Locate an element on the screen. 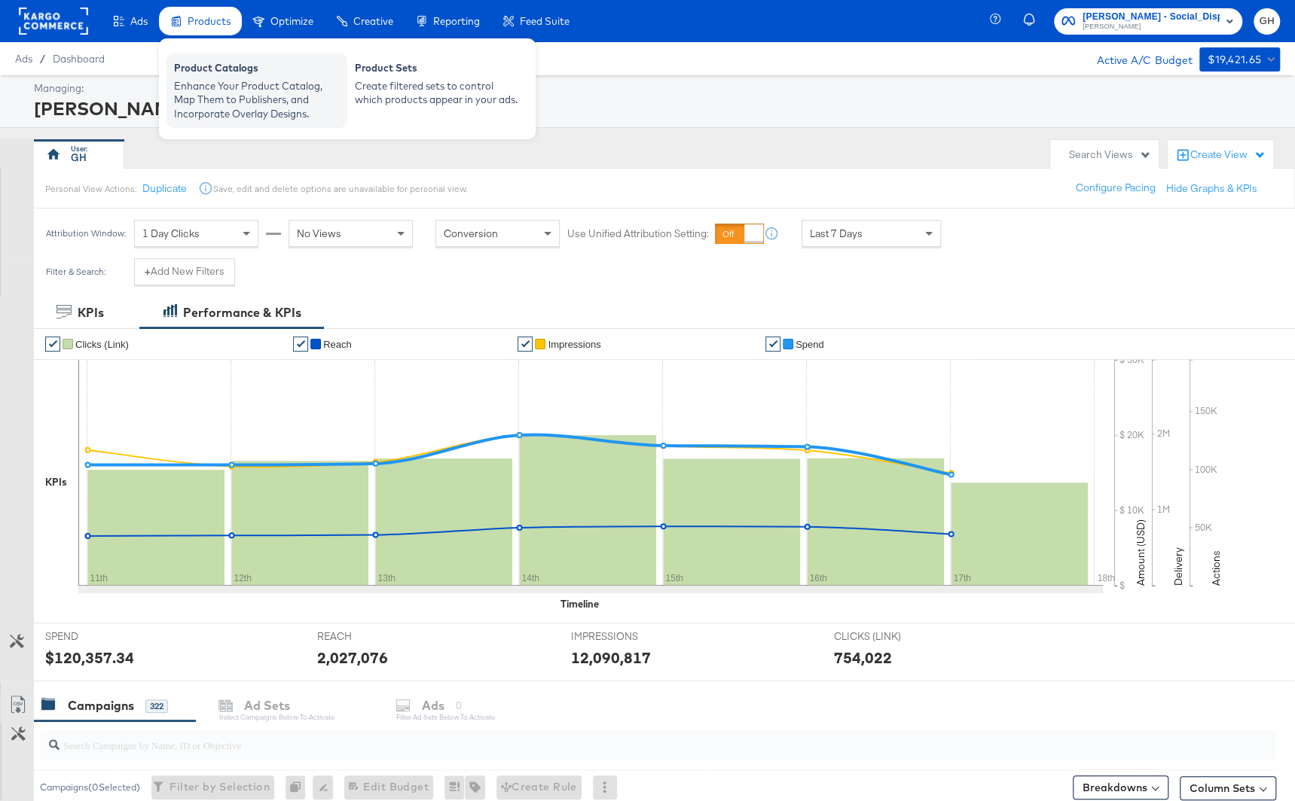 The image size is (1295, 801). a: Dashboard is located at coordinates (78, 59).